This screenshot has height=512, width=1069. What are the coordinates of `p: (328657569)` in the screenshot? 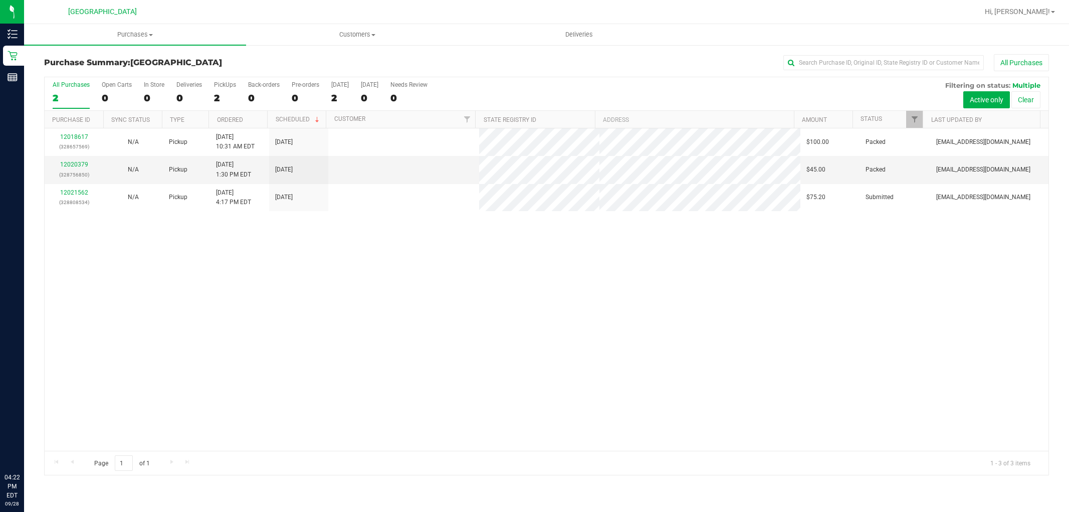 It's located at (74, 146).